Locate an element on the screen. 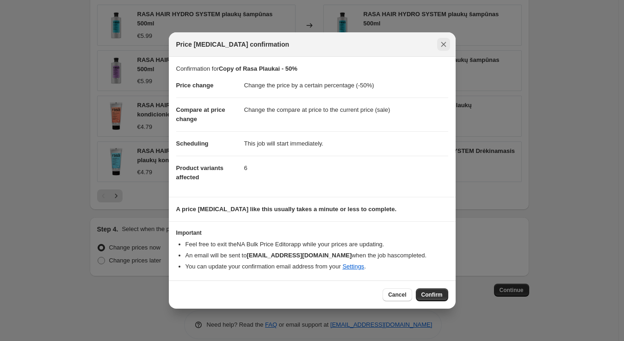 The height and width of the screenshot is (341, 624). h3: Important is located at coordinates (312, 233).